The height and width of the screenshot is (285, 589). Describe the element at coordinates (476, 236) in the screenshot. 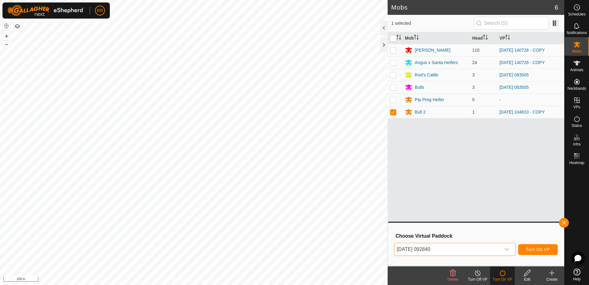

I see `h3: Choose Virtual Paddock` at that location.